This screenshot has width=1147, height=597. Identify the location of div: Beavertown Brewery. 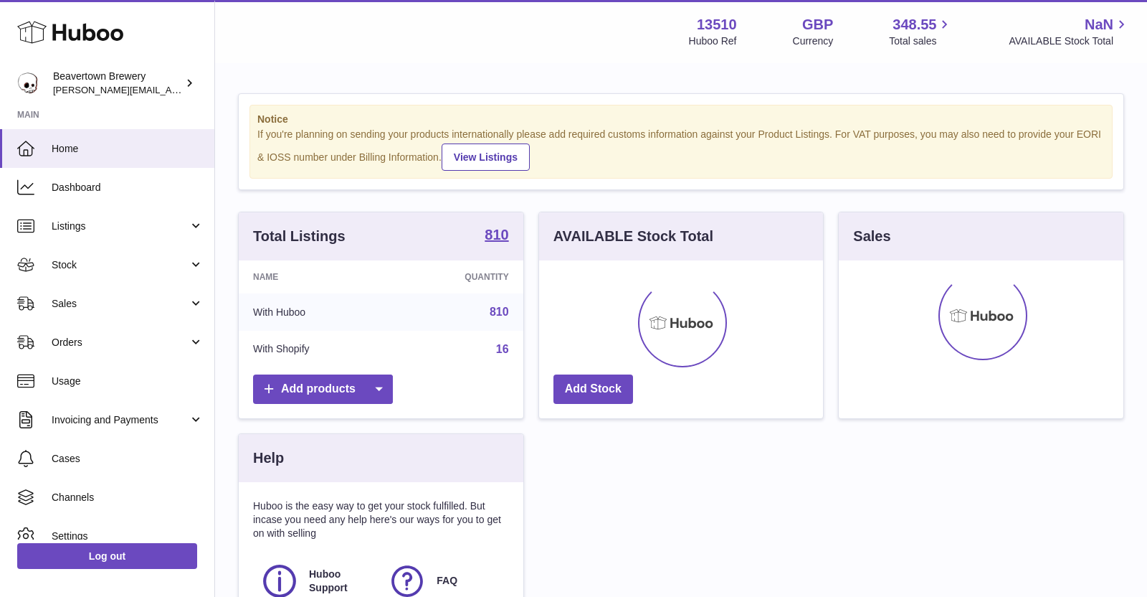
(118, 83).